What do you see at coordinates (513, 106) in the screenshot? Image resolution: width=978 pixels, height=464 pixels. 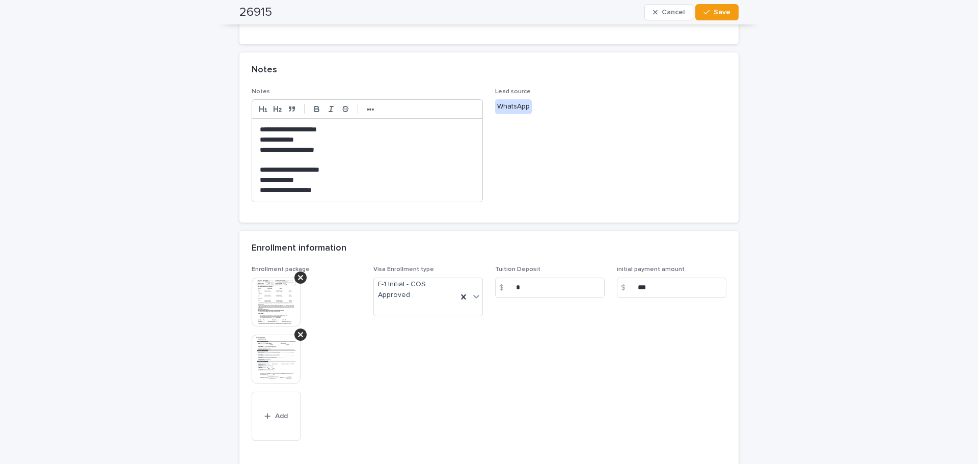 I see `div: WhatsApp` at bounding box center [513, 106].